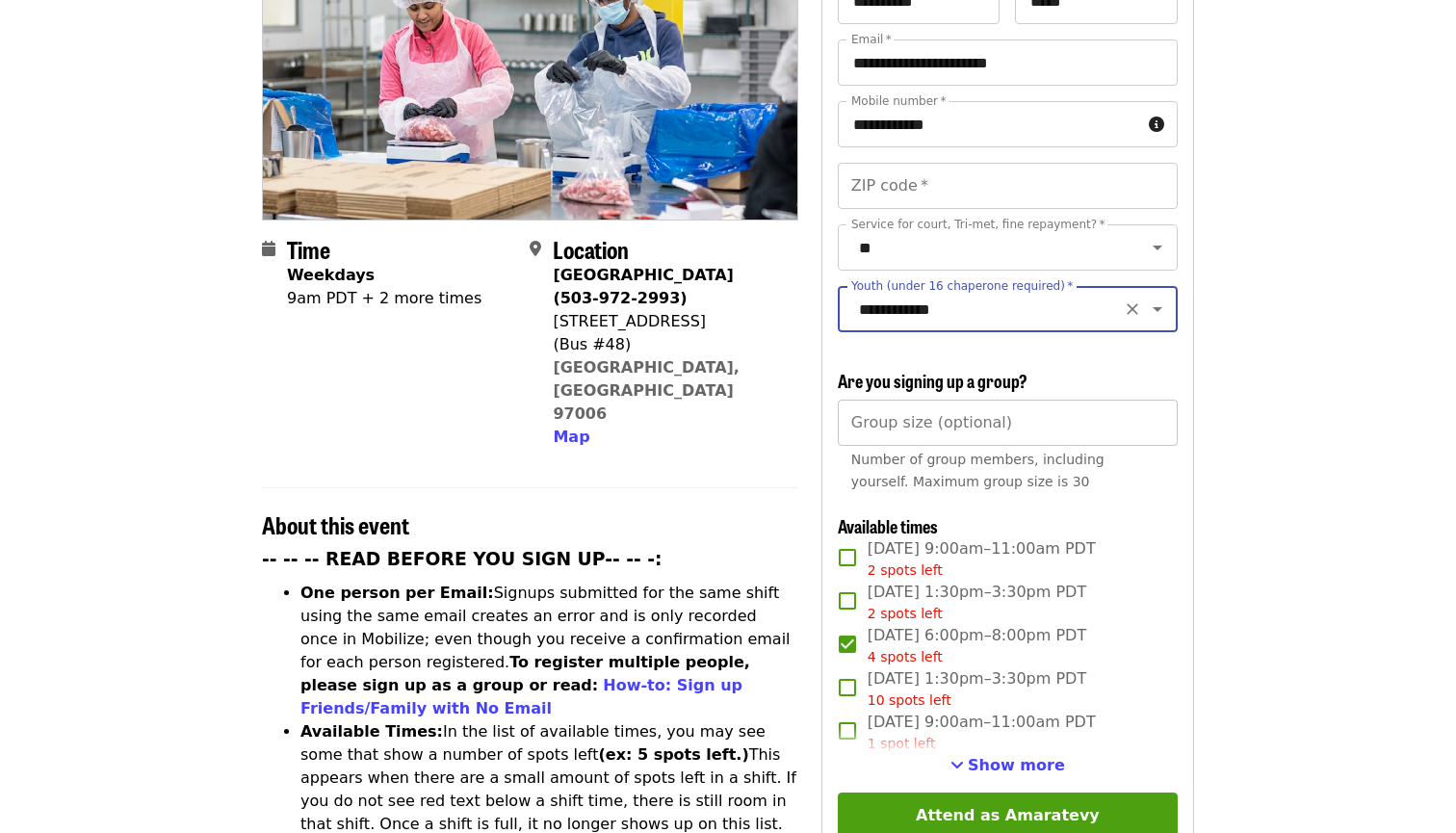 This screenshot has height=833, width=1456. What do you see at coordinates (308, 248) in the screenshot?
I see `span: Time` at bounding box center [308, 248].